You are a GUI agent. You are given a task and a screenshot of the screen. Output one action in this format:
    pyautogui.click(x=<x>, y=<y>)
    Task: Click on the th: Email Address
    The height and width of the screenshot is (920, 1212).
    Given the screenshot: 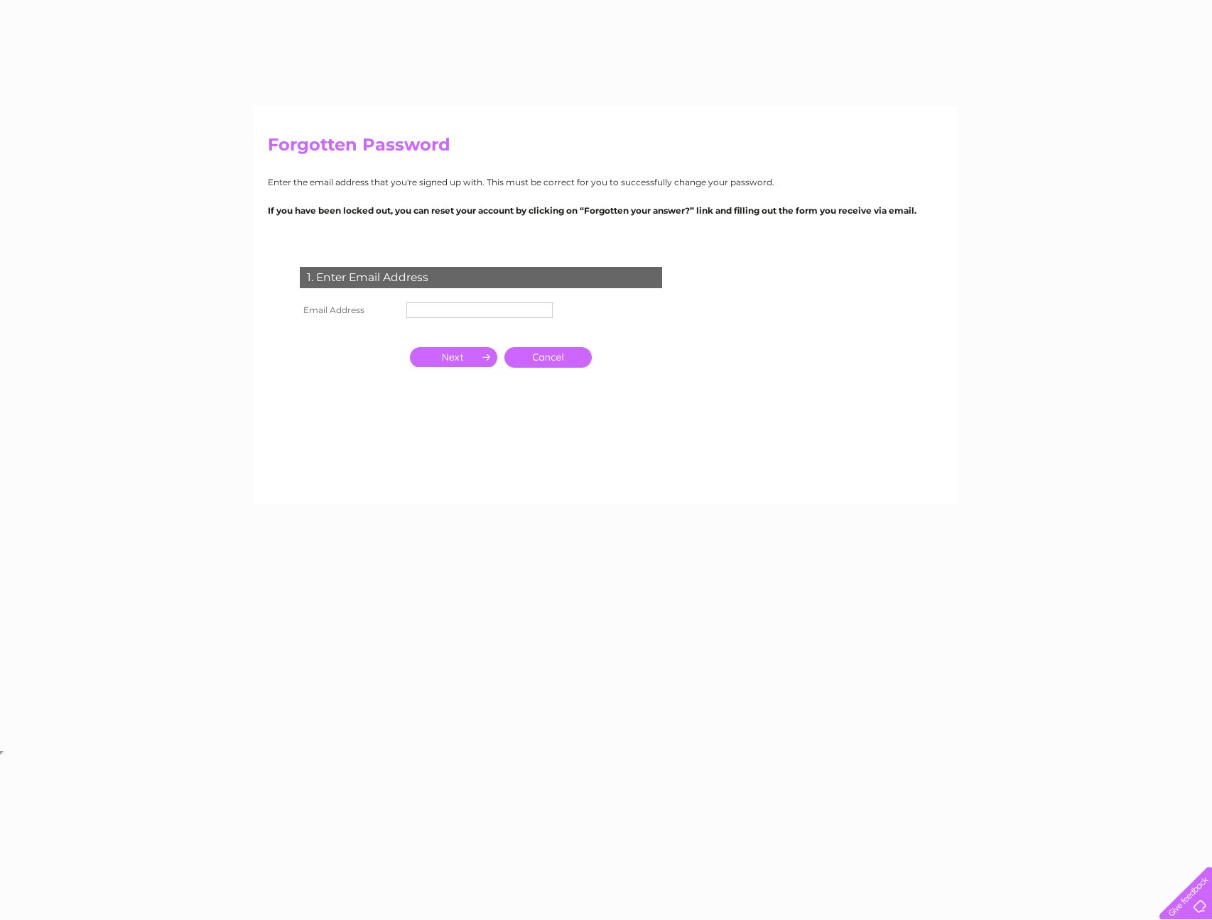 What is the action you would take?
    pyautogui.click(x=349, y=310)
    